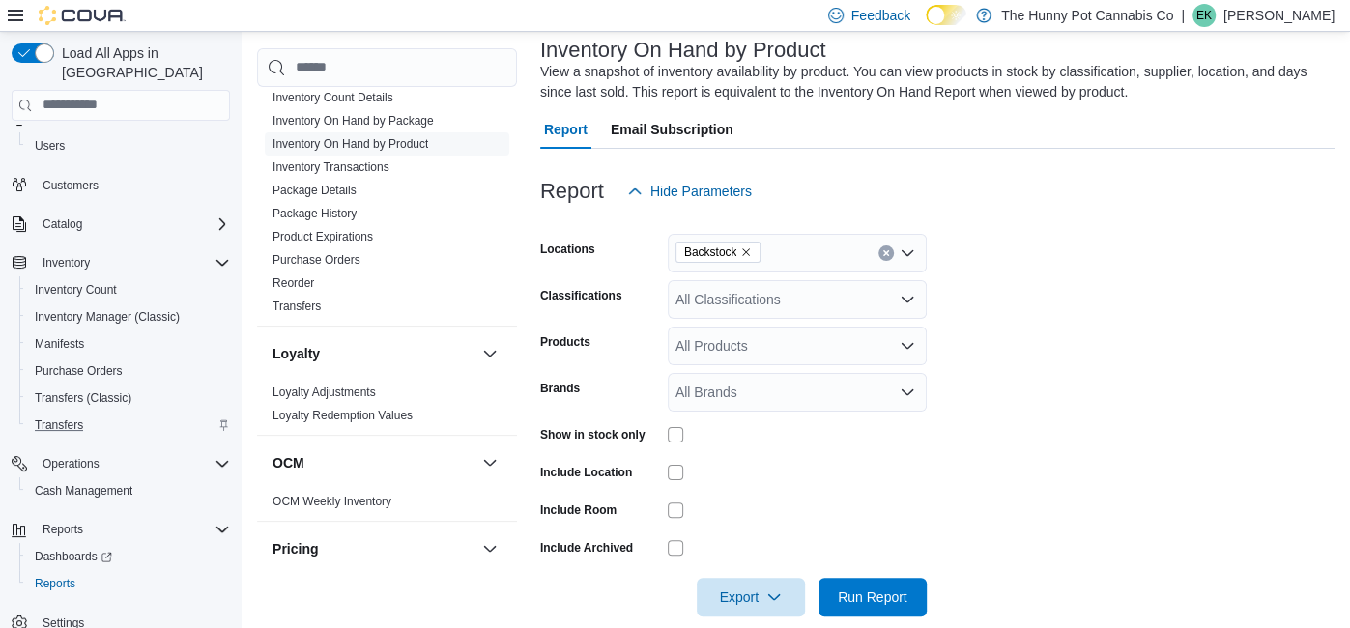 This screenshot has width=1350, height=628. Describe the element at coordinates (746, 252) in the screenshot. I see `button: Remove Backstock from selection in this group` at that location.